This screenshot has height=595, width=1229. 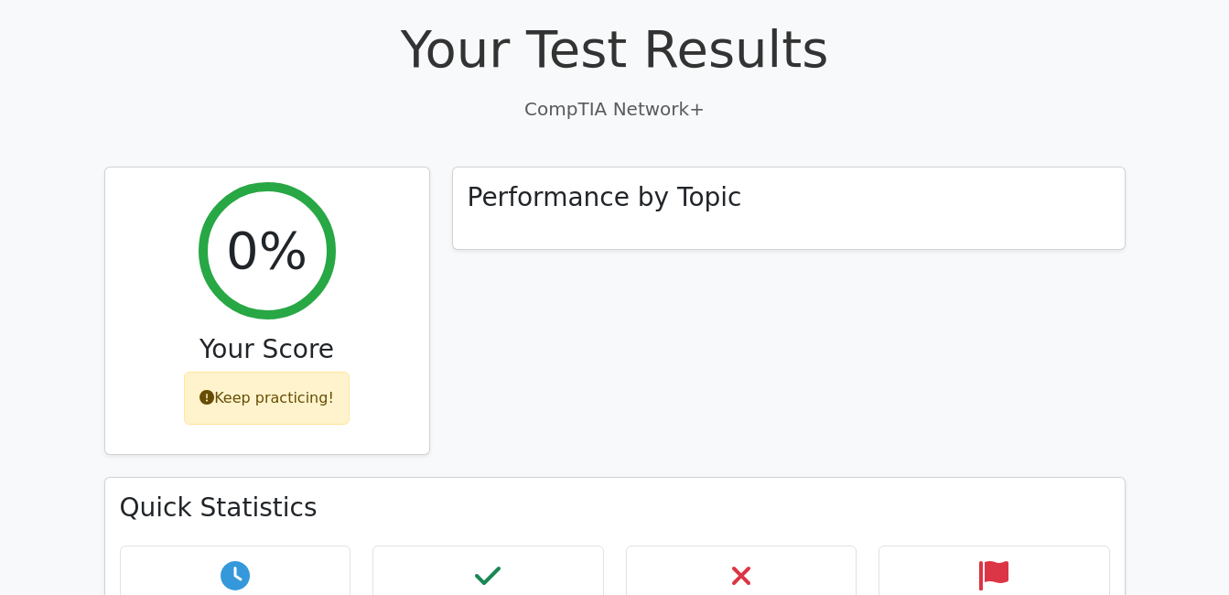 I want to click on h1: Your Test Results, so click(x=615, y=49).